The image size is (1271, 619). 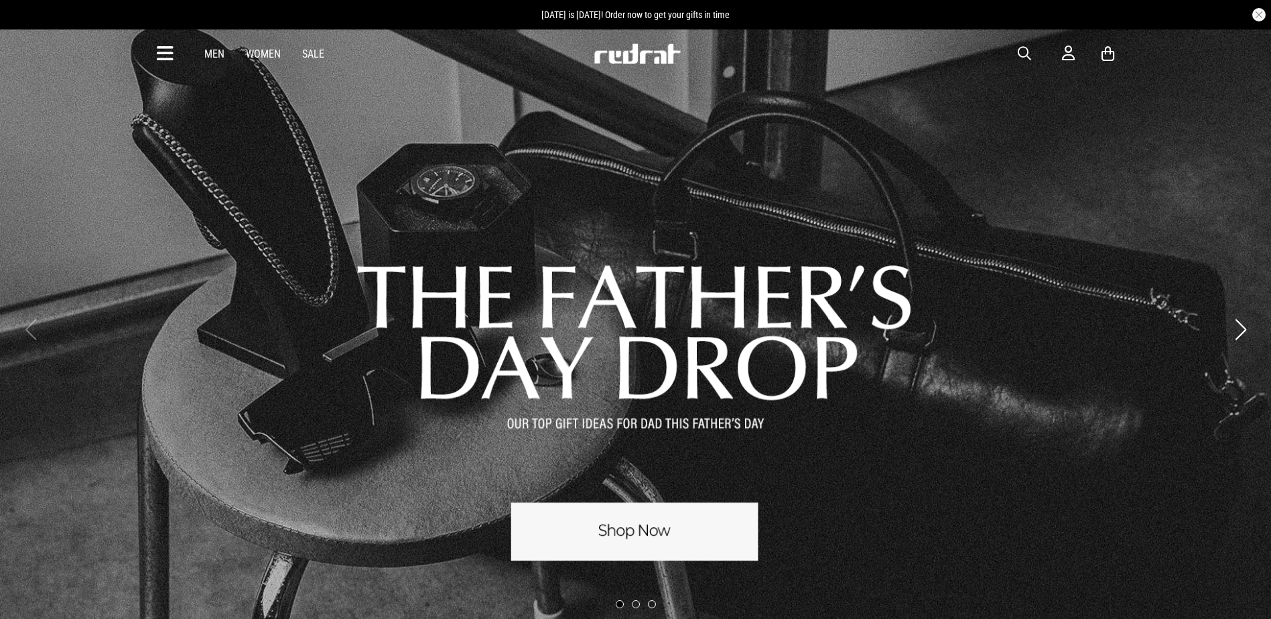 What do you see at coordinates (1240, 330) in the screenshot?
I see `button: Next slide` at bounding box center [1240, 330].